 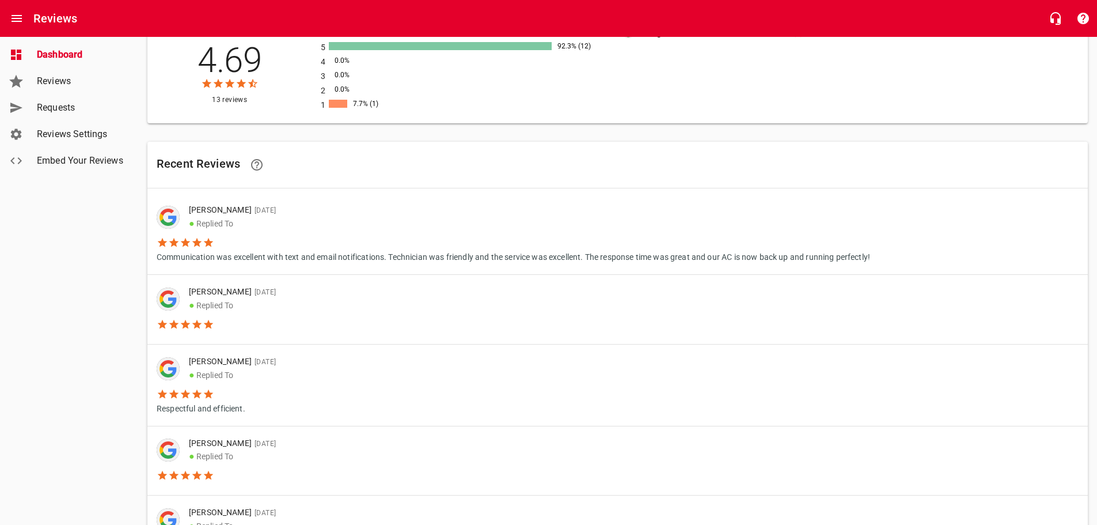 What do you see at coordinates (81, 108) in the screenshot?
I see `span: Requests` at bounding box center [81, 108].